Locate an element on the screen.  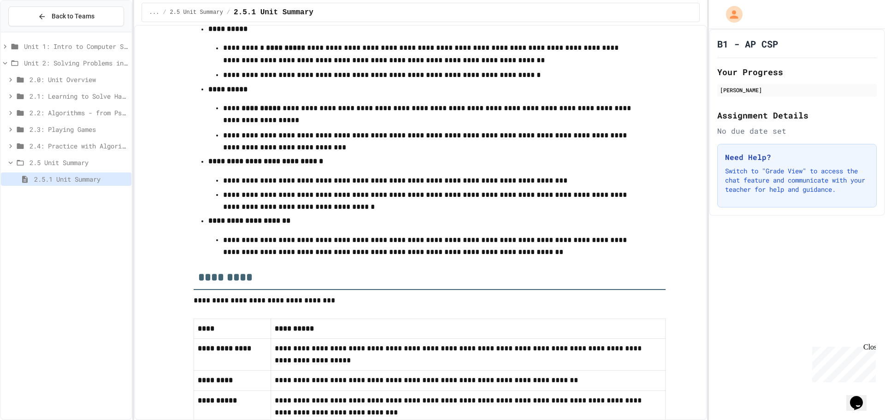
span: 2.0: Unit Overview is located at coordinates (78, 79).